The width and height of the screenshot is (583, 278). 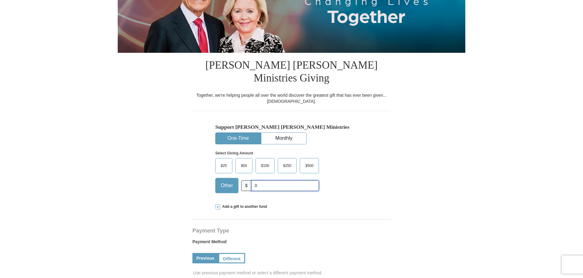 I want to click on h4: Payment Type, so click(x=291, y=230).